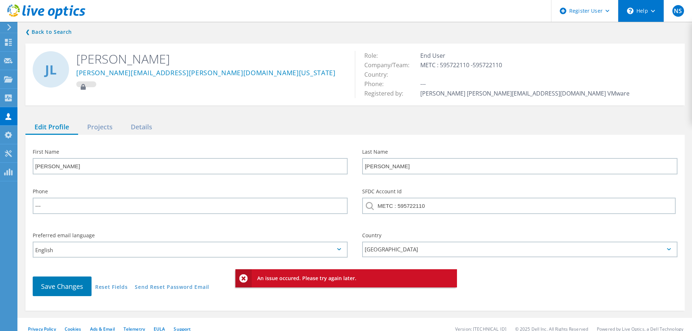 This screenshot has width=692, height=331. Describe the element at coordinates (100, 127) in the screenshot. I see `div: Projects` at that location.